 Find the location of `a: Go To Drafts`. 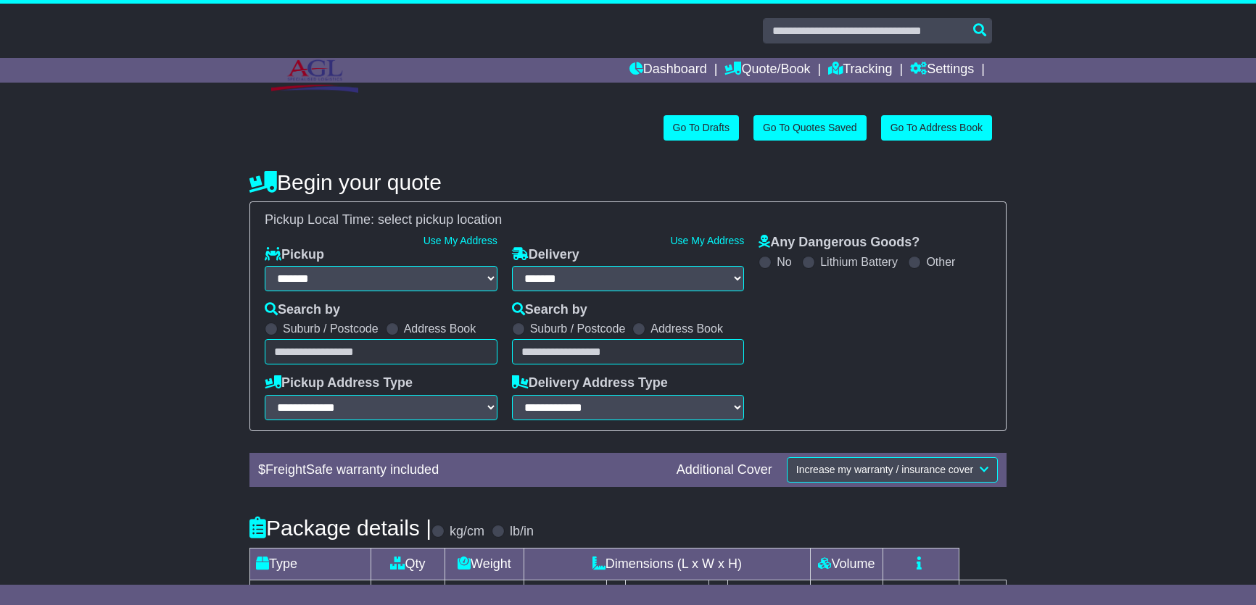

a: Go To Drafts is located at coordinates (701, 128).